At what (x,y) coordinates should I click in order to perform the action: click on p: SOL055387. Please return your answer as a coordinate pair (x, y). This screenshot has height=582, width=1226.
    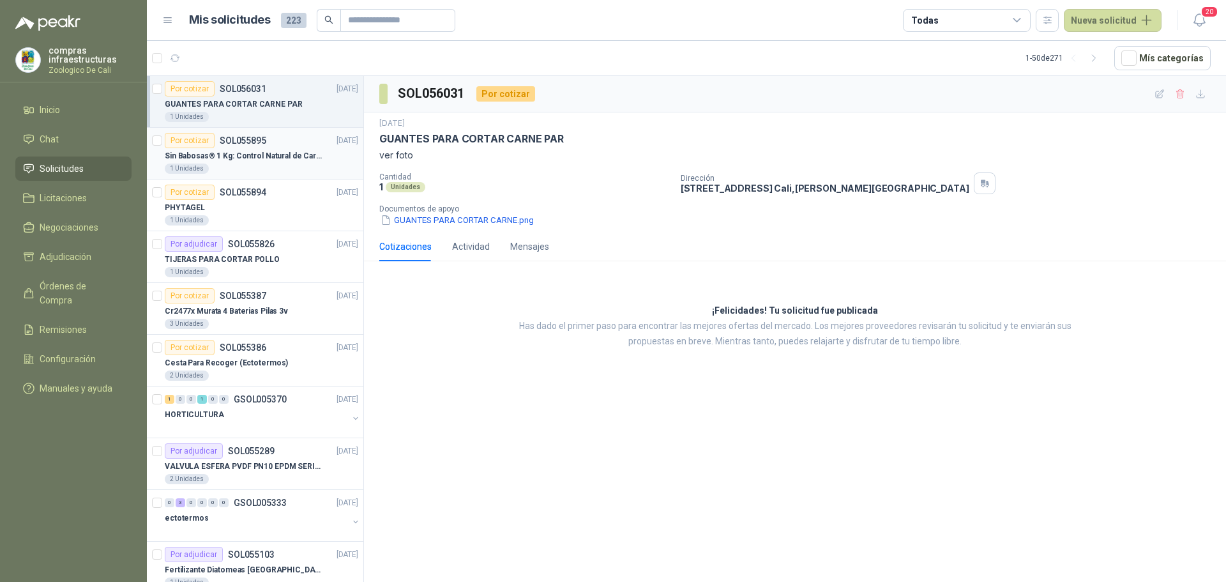
    Looking at the image, I should click on (243, 296).